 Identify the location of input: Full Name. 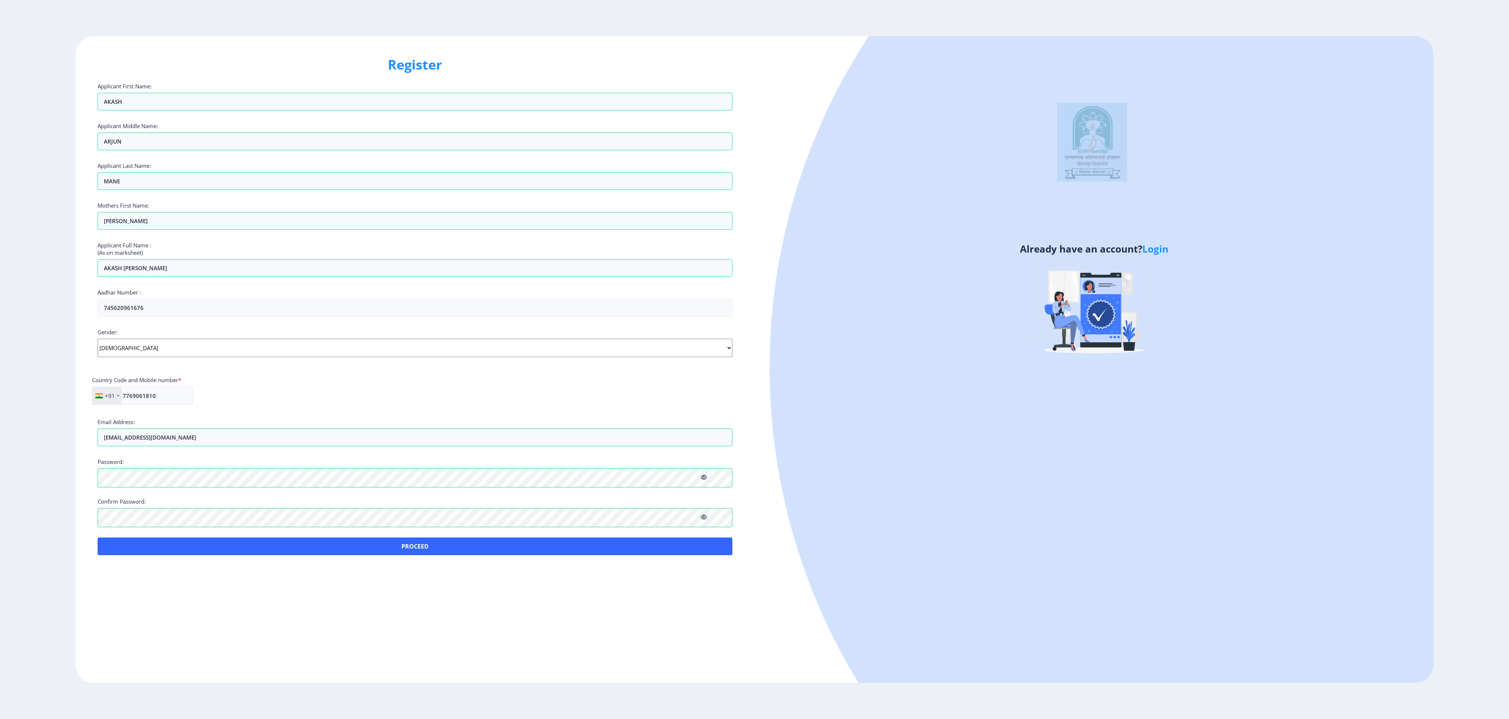
(415, 268).